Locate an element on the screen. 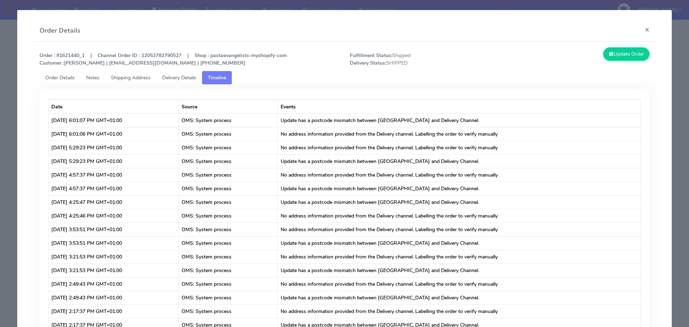  span: Notes is located at coordinates (93, 77).